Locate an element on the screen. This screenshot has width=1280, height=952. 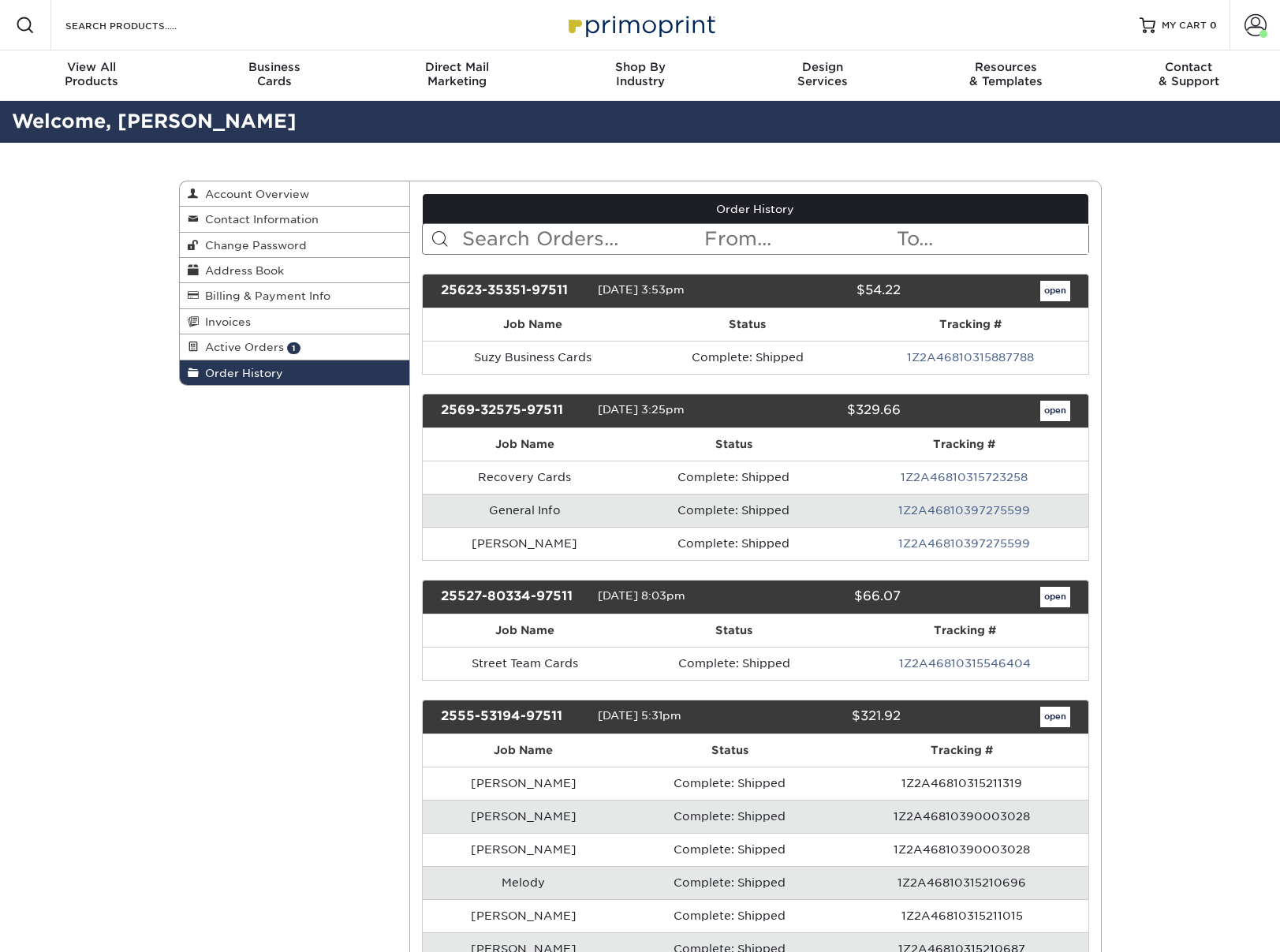
div: Industry is located at coordinates (640, 74).